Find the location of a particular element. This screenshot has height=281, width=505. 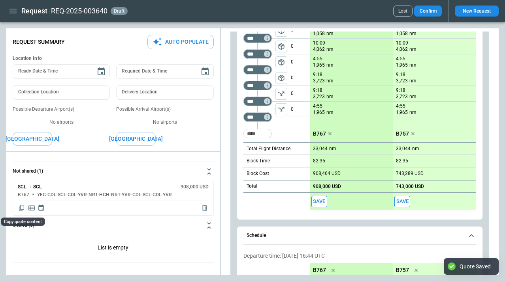

h6: YEG-GDL-SCL-GDL-YVR-NRT-HGH-NRT-YVR-GDL-SCL-GDL-YVR is located at coordinates (104, 195).